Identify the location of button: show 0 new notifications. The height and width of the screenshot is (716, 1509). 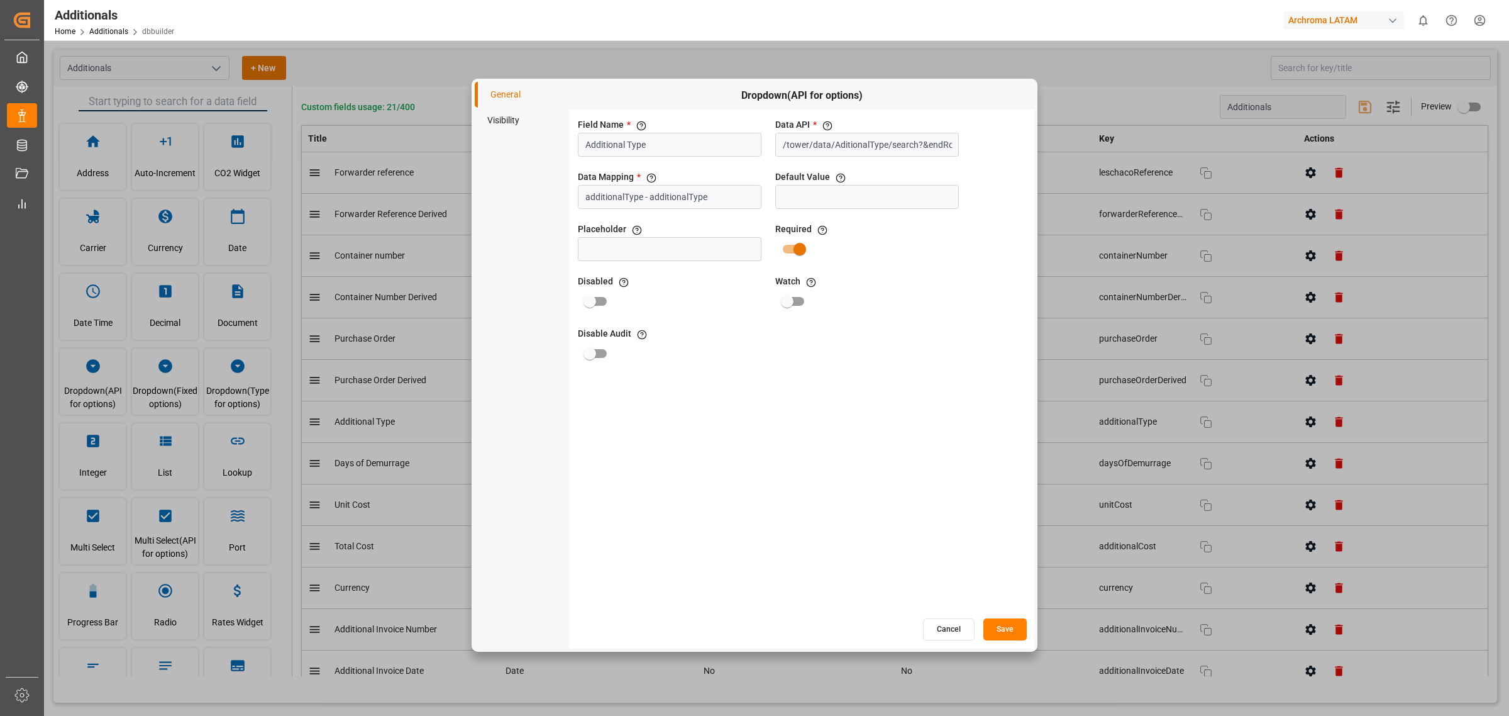
(1423, 20).